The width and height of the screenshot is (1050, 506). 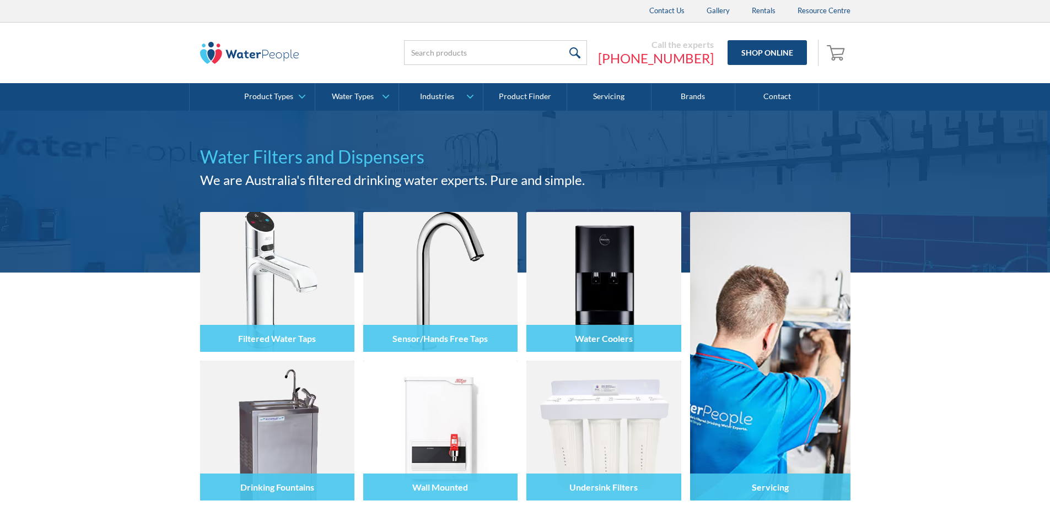 What do you see at coordinates (837, 53) in the screenshot?
I see `a: Open empty cart` at bounding box center [837, 53].